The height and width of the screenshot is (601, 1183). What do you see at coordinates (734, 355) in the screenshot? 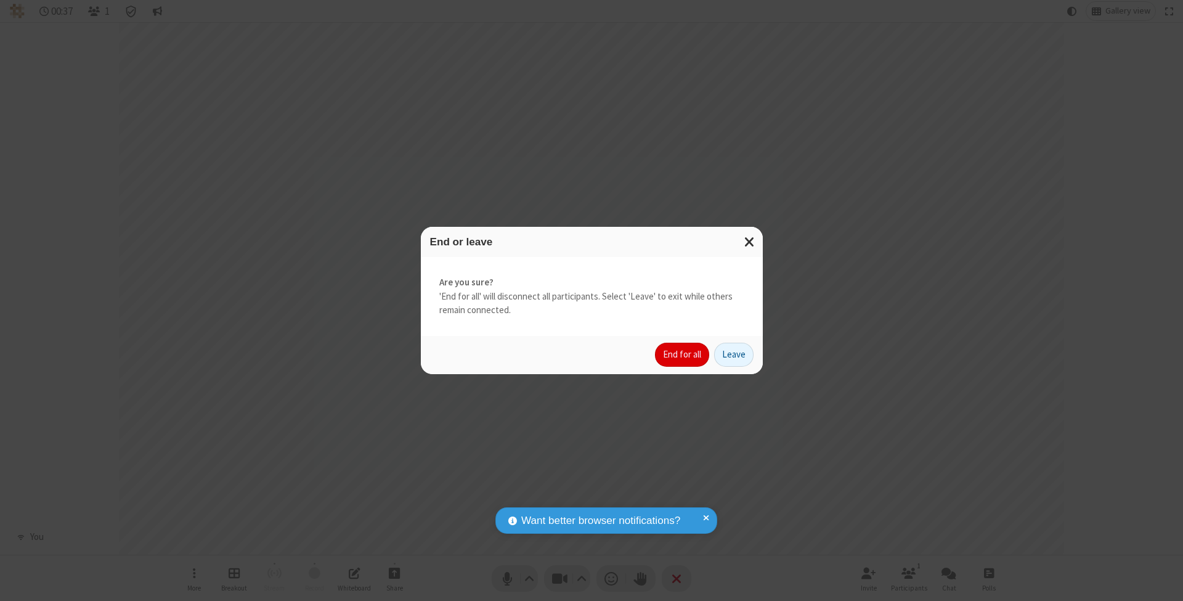
I see `button: Leave` at bounding box center [734, 355].